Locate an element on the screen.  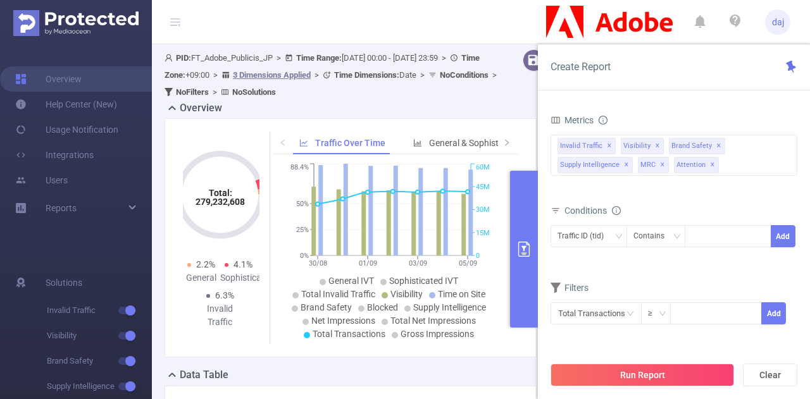
tspan: 60M is located at coordinates (483, 168).